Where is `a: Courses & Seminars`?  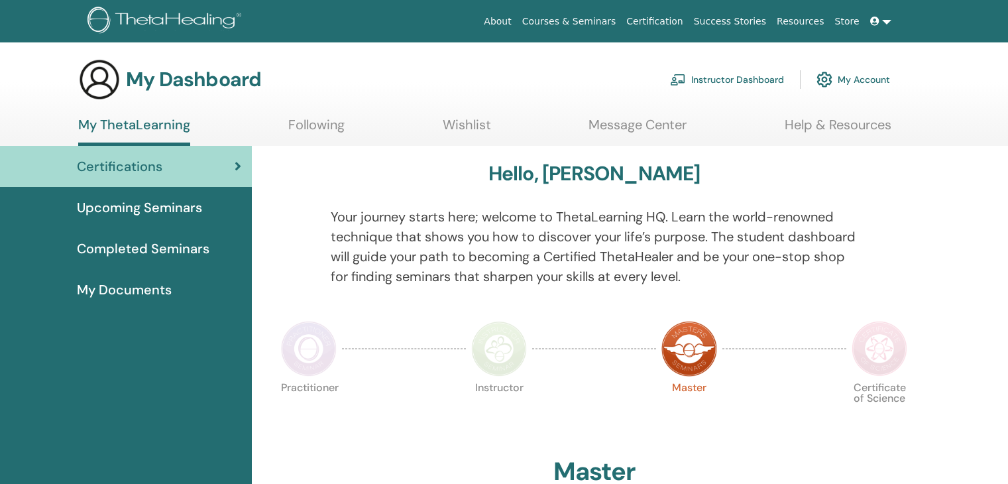 a: Courses & Seminars is located at coordinates (569, 21).